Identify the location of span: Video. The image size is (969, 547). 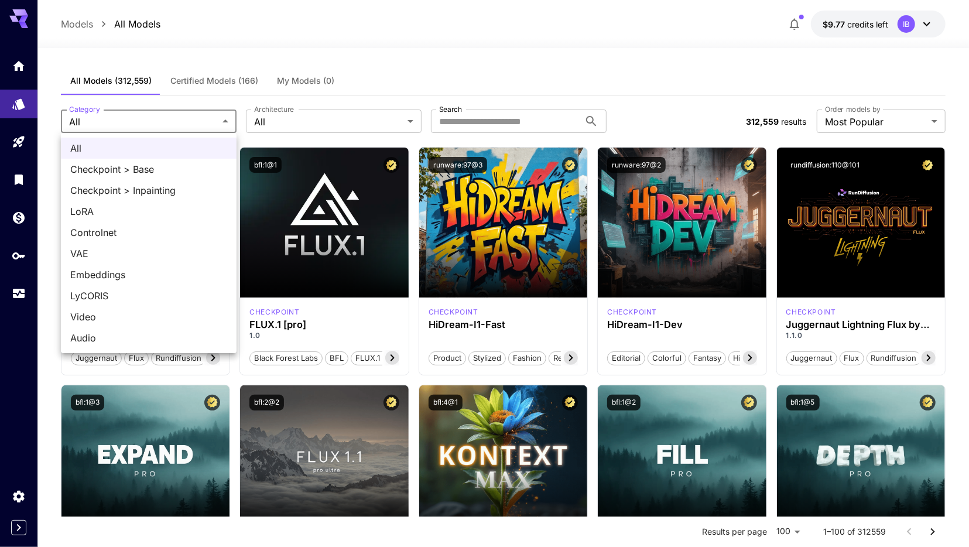
(149, 317).